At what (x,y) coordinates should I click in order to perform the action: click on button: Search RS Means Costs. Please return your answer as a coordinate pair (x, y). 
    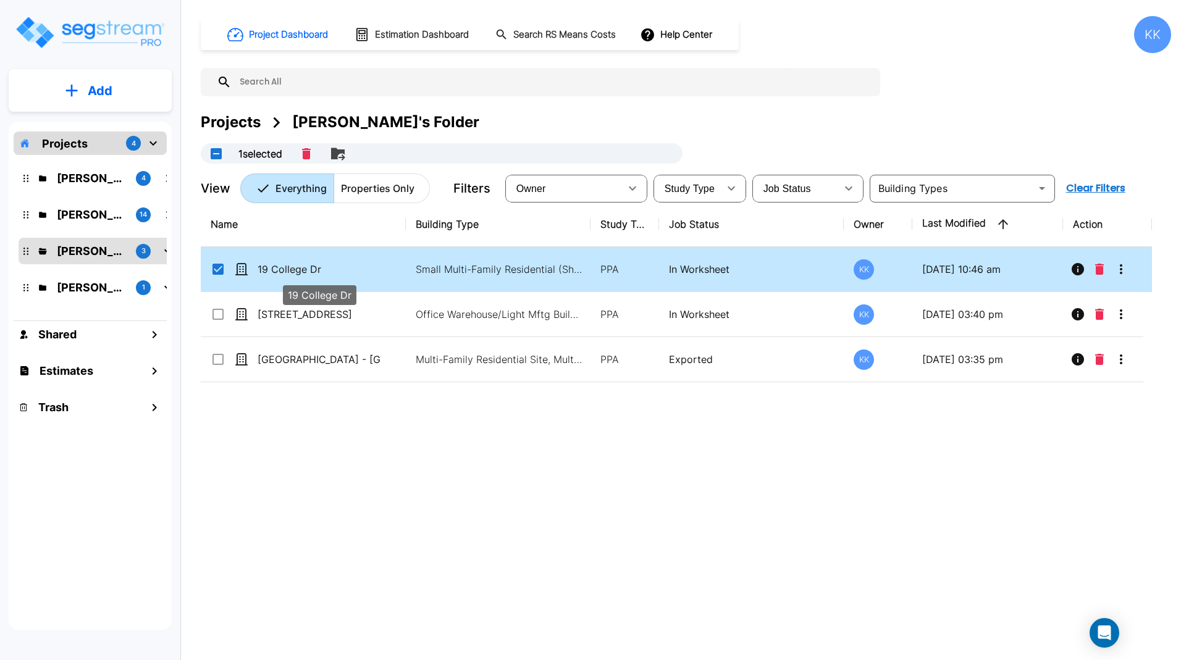
    Looking at the image, I should click on (556, 35).